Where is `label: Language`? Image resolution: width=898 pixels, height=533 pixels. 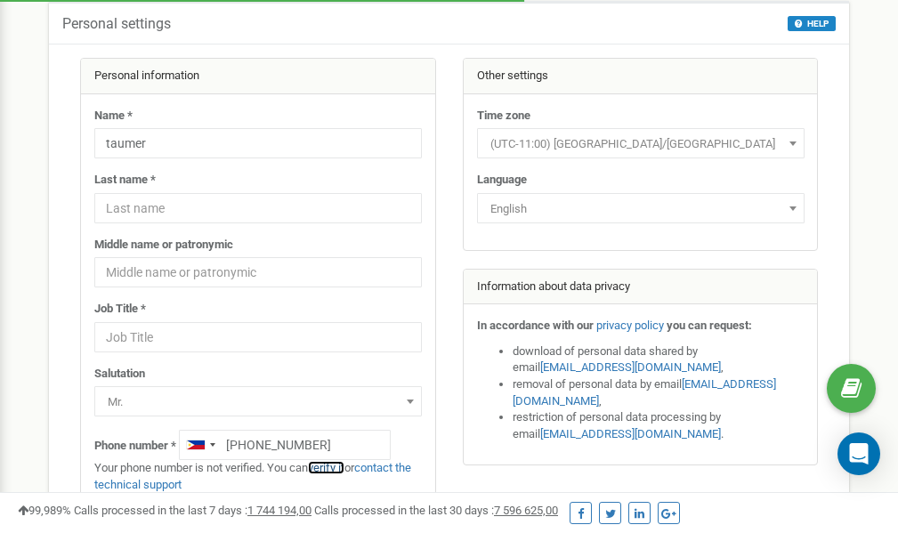
label: Language is located at coordinates (502, 180).